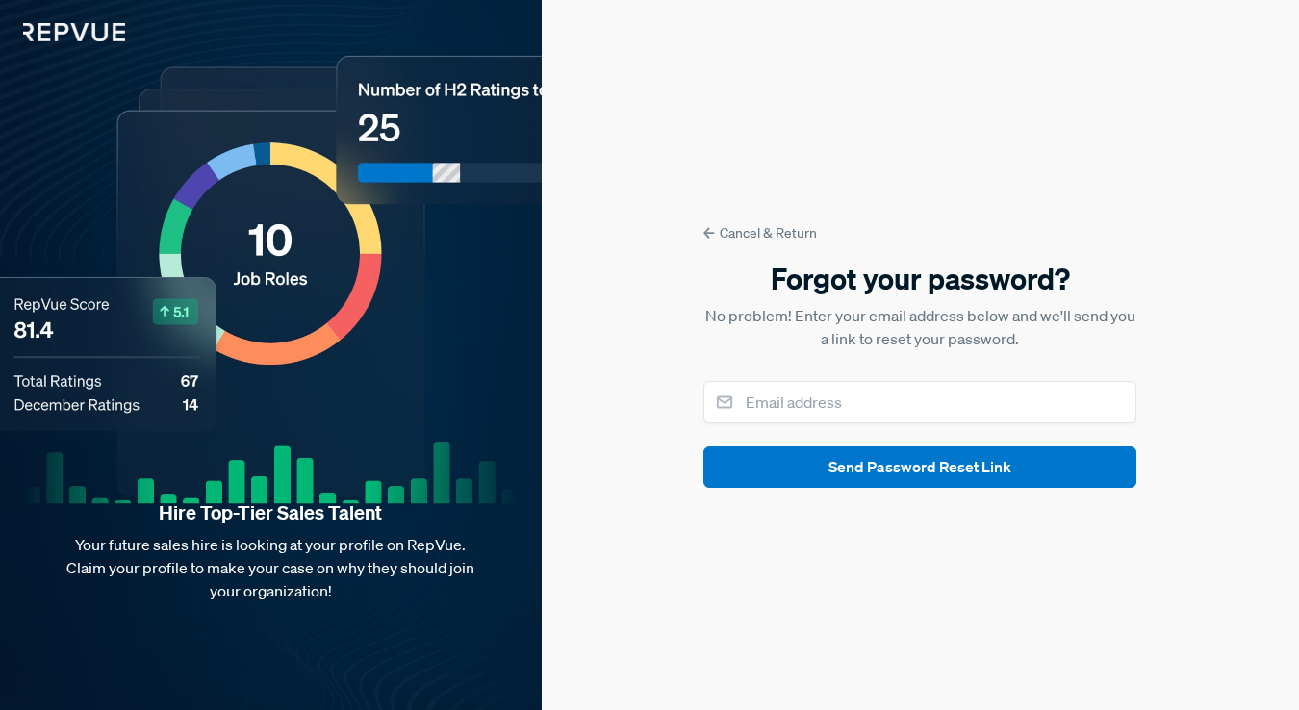 This screenshot has width=1299, height=710. I want to click on button: Send Password Reset Link, so click(920, 467).